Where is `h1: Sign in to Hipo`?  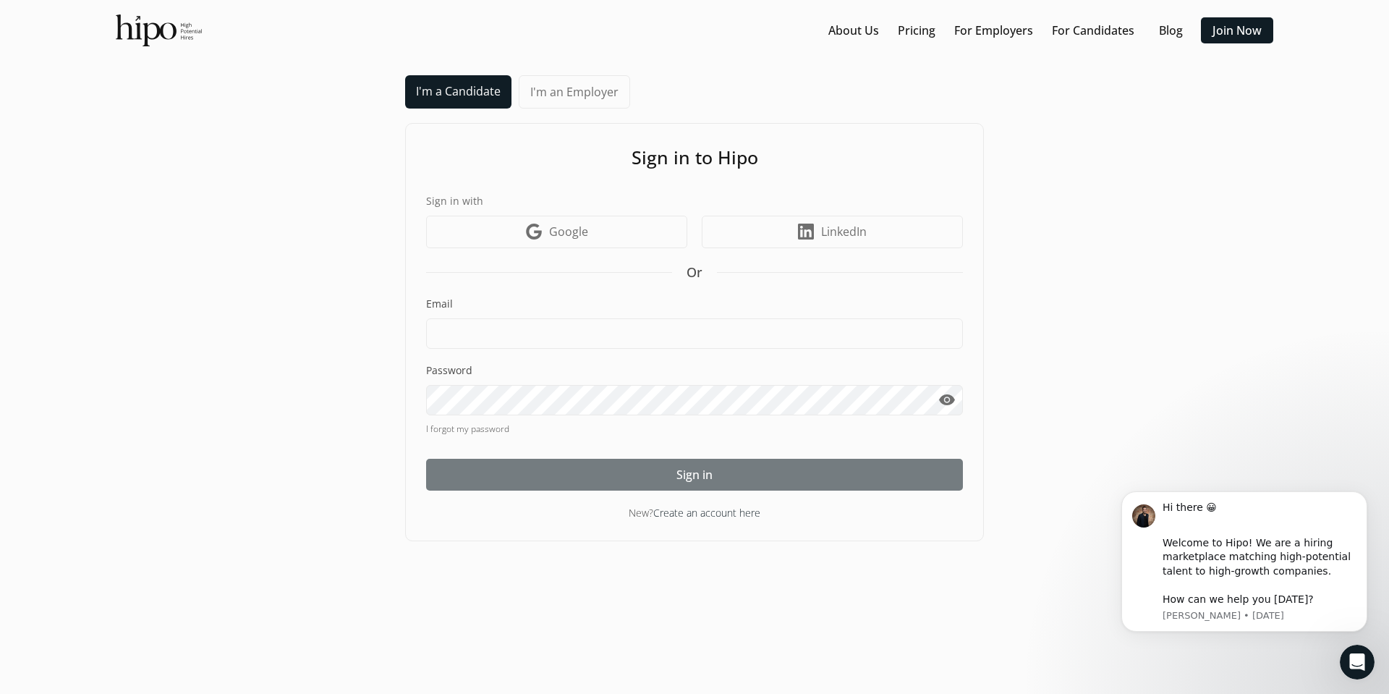 h1: Sign in to Hipo is located at coordinates (695, 158).